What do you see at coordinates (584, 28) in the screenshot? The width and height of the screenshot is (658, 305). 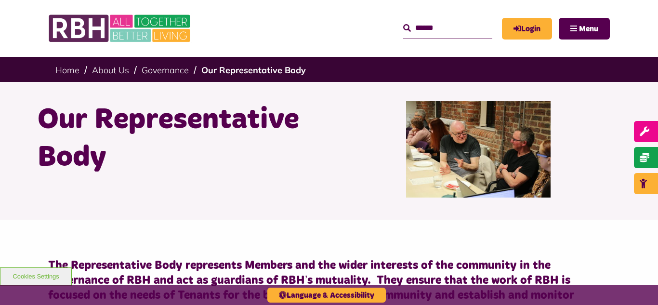 I see `button: Navigation` at bounding box center [584, 28].